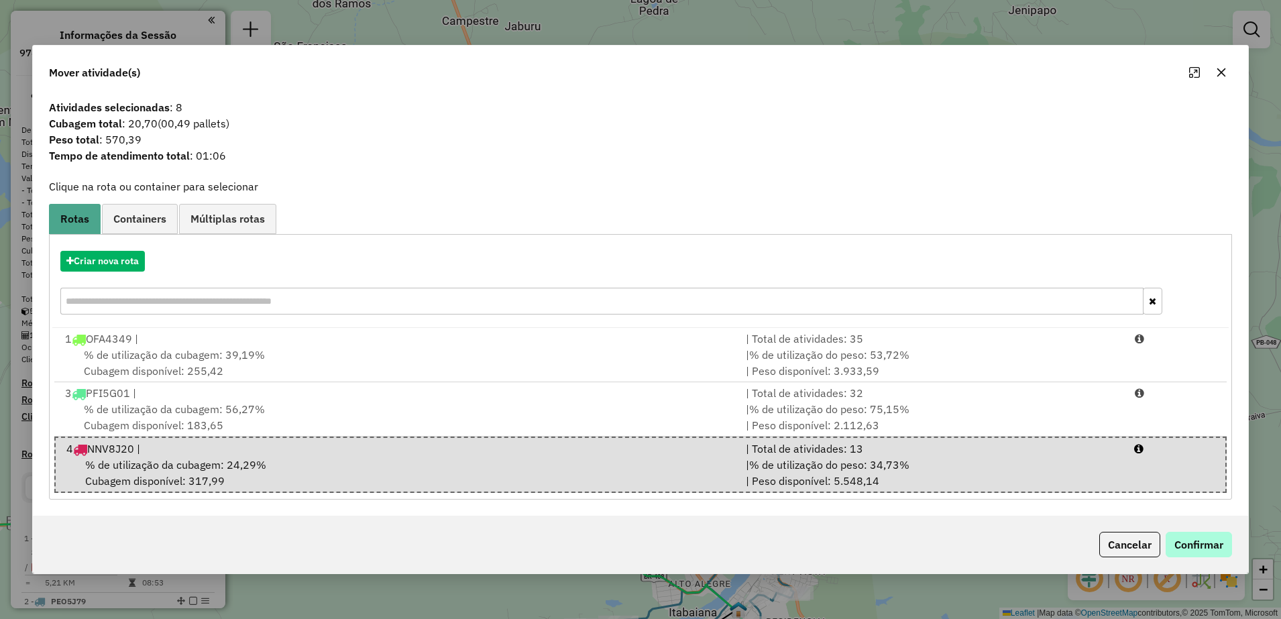 This screenshot has width=1281, height=619. Describe the element at coordinates (932, 449) in the screenshot. I see `div: | Total de atividades: 13` at that location.